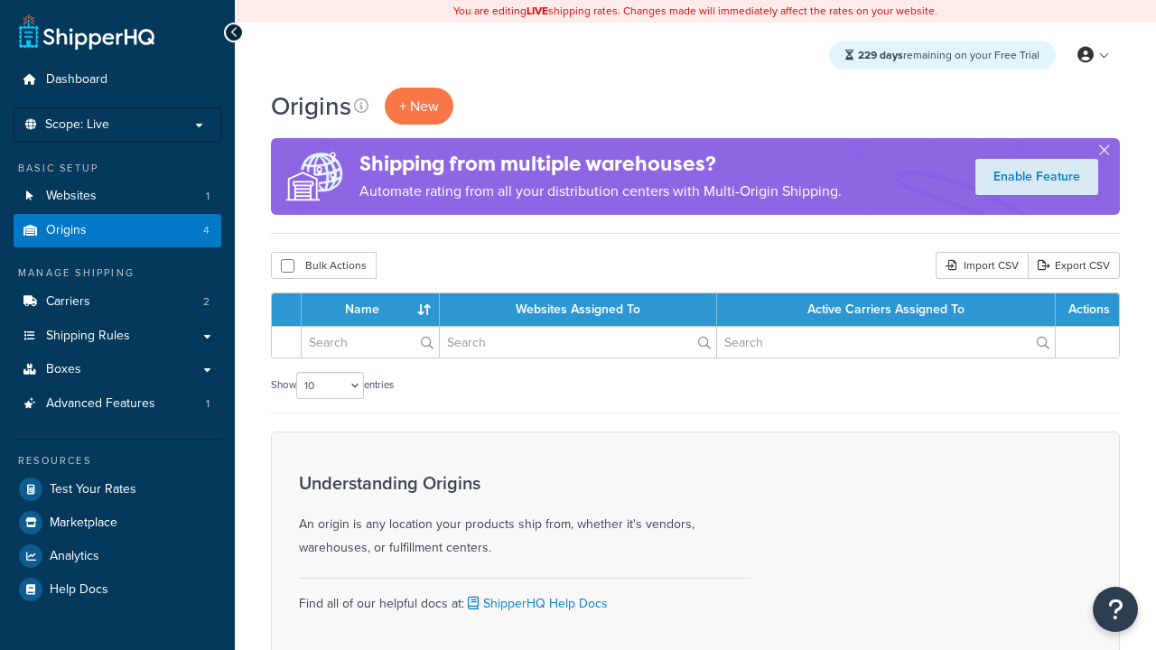 The image size is (1156, 650). I want to click on p: Automate rating from all your distribution centers with Multi-Origin Shipping., so click(601, 191).